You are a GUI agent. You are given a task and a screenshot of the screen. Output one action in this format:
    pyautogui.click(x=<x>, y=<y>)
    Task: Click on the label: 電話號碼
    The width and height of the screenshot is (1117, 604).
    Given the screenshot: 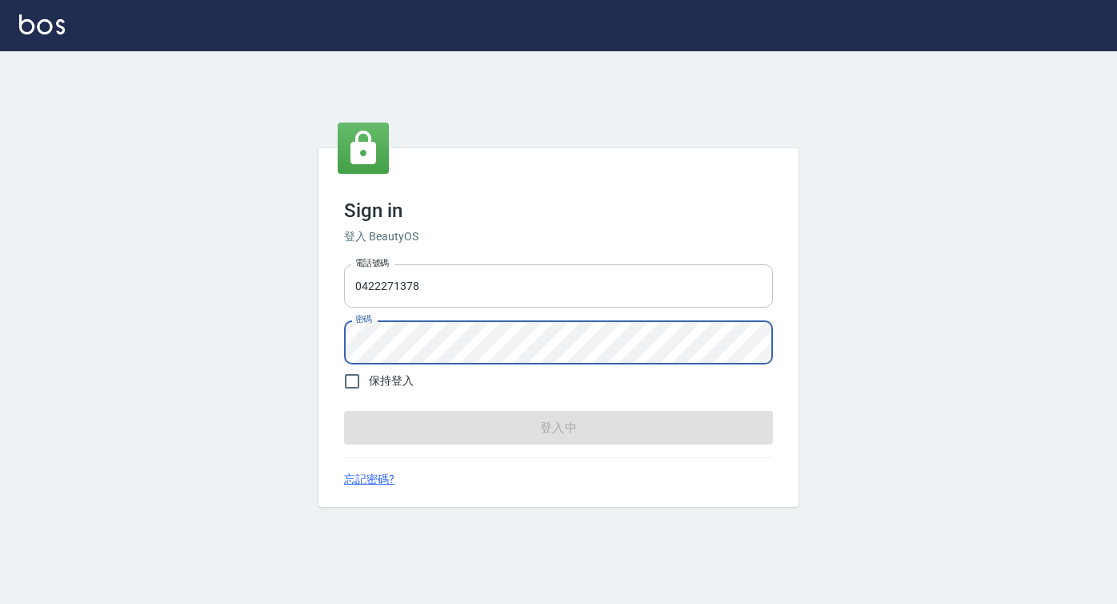 What is the action you would take?
    pyautogui.click(x=372, y=263)
    